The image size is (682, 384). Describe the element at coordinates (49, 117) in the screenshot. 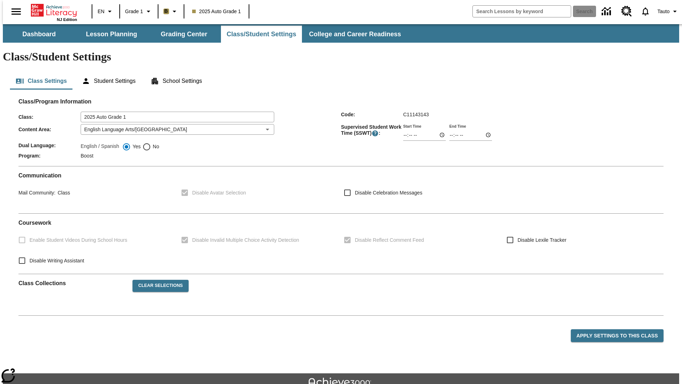

I see `span: Class :` at that location.